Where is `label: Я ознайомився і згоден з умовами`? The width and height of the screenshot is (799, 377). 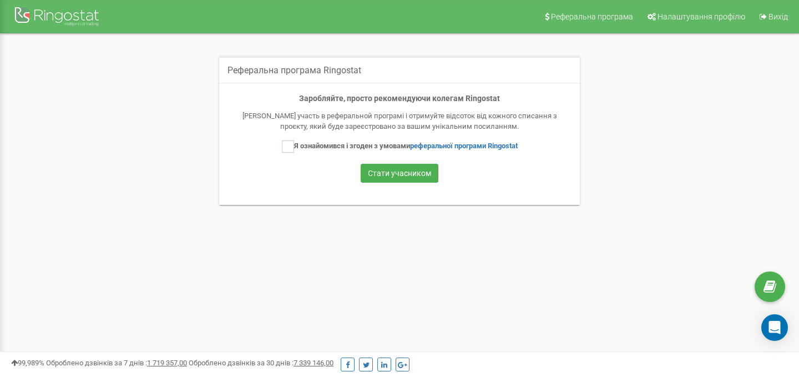 label: Я ознайомився і згоден з умовами is located at coordinates (400, 146).